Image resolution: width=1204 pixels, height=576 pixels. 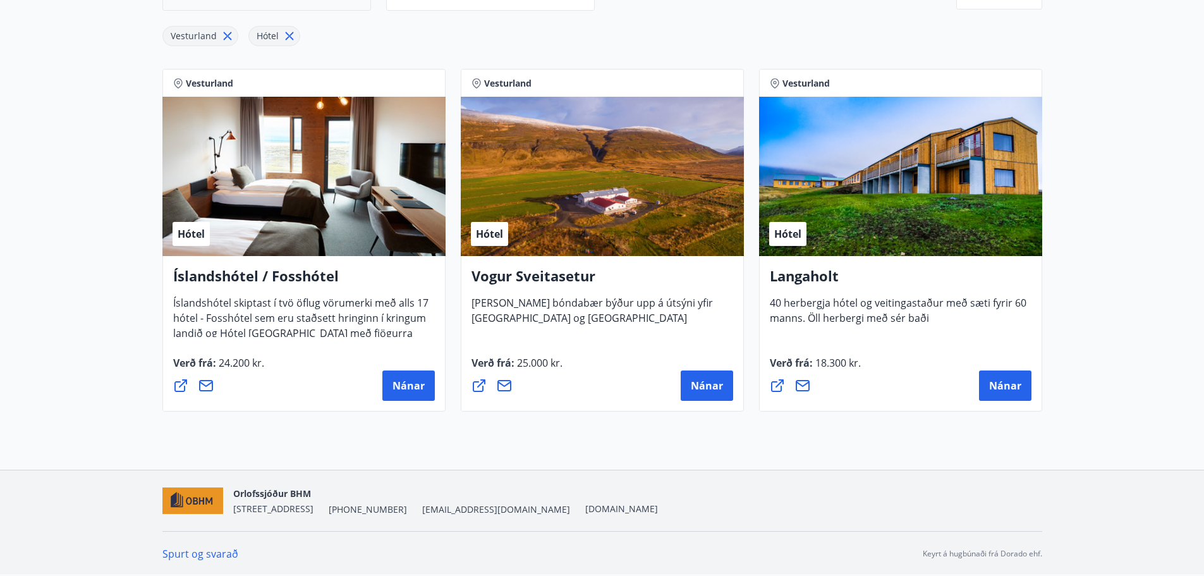 What do you see at coordinates (200, 36) in the screenshot?
I see `div: Vesturland` at bounding box center [200, 36].